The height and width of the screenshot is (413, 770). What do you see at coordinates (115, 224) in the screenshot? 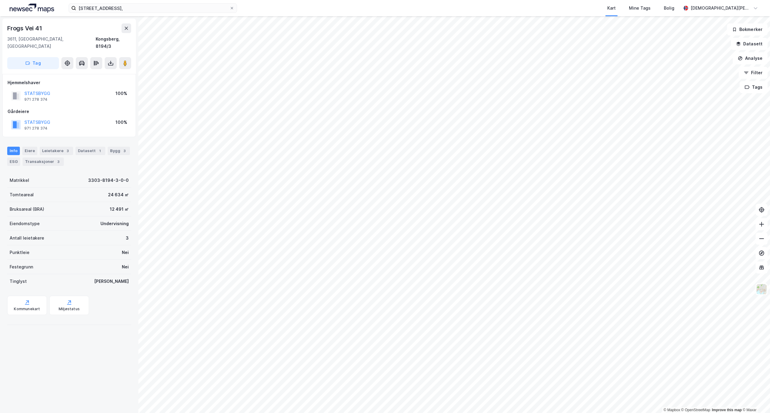
I see `div: Undervisning` at bounding box center [115, 224].